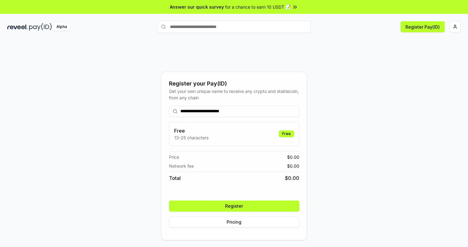 This screenshot has height=247, width=468. I want to click on span: Answer our quick survey, so click(197, 7).